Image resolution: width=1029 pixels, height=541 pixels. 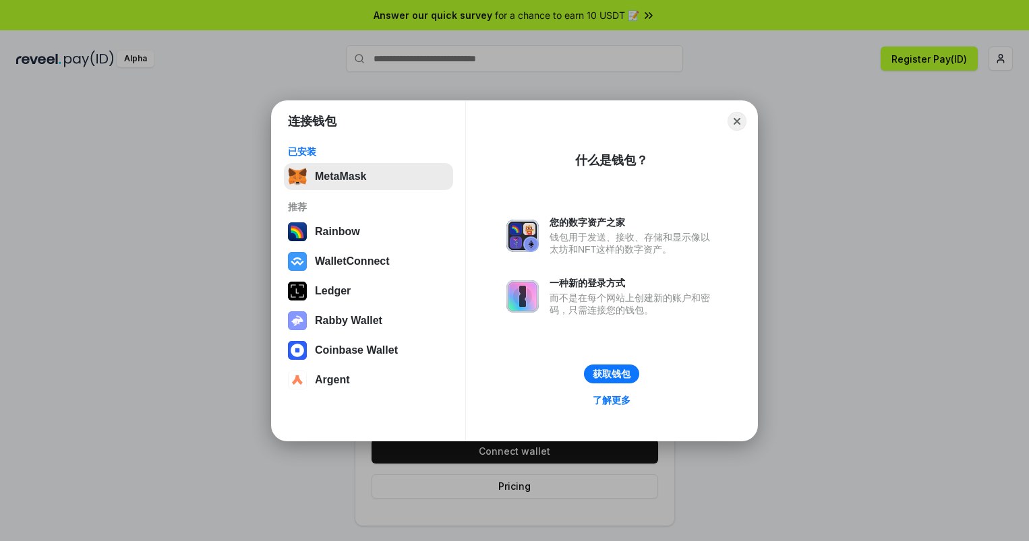 I want to click on a: 了解更多, so click(x=612, y=401).